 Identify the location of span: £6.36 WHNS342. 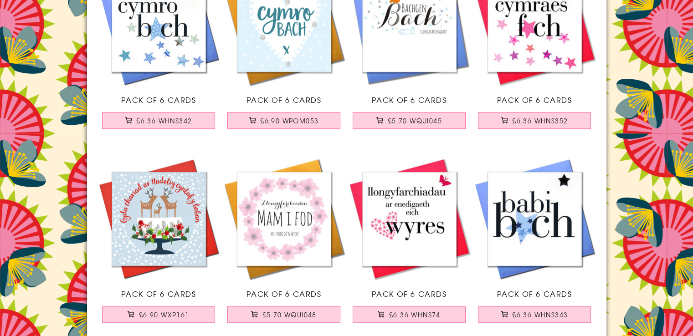
(164, 121).